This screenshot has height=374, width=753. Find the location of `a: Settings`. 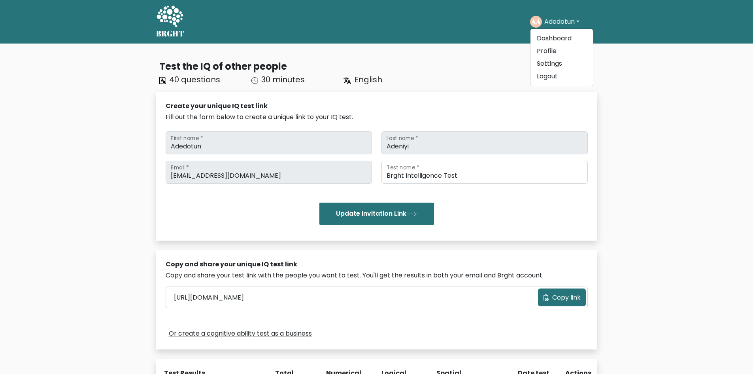

a: Settings is located at coordinates (562, 64).